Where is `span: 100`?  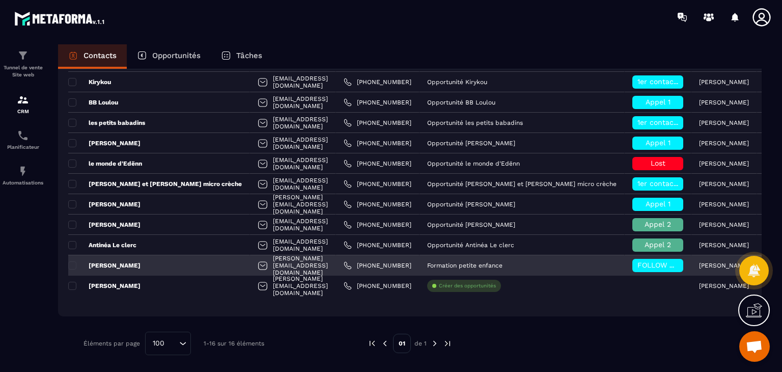 span: 100 is located at coordinates (158, 343).